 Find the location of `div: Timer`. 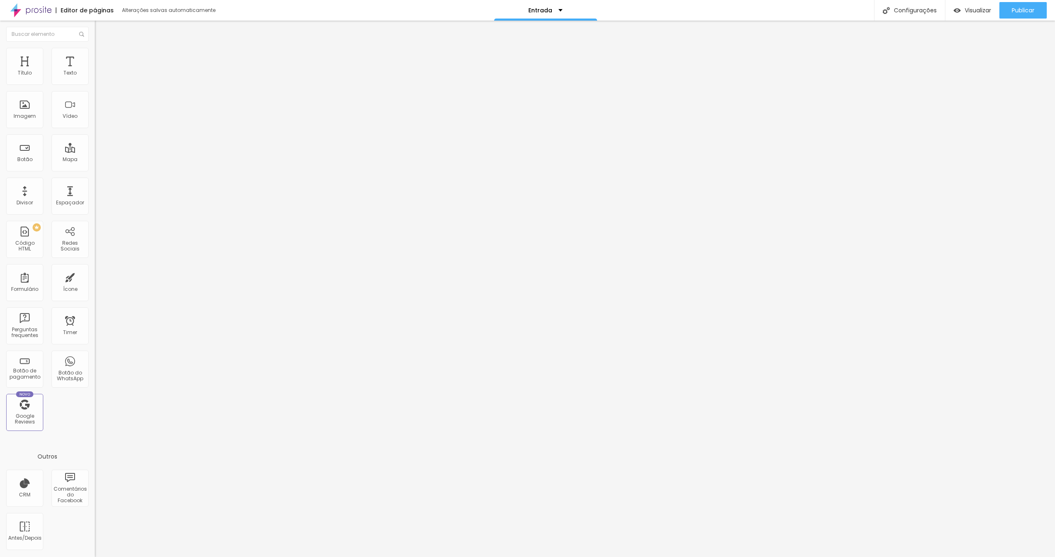

div: Timer is located at coordinates (70, 332).